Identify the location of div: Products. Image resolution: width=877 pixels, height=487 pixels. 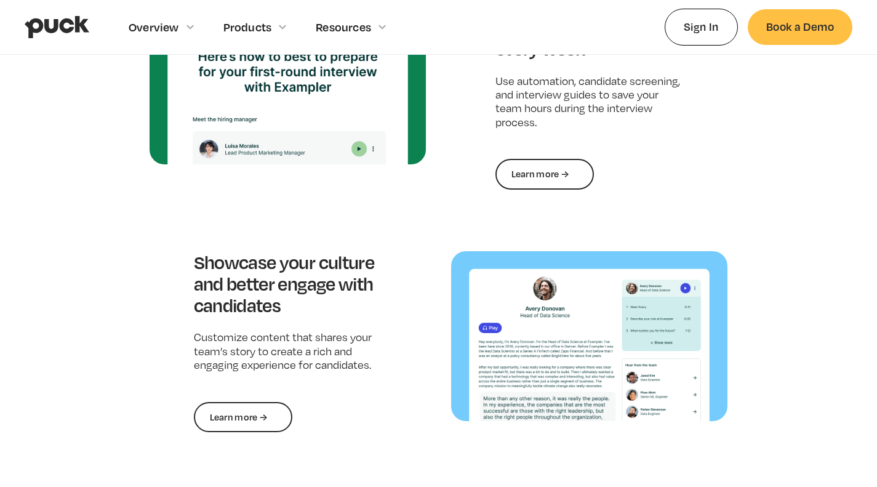
(247, 27).